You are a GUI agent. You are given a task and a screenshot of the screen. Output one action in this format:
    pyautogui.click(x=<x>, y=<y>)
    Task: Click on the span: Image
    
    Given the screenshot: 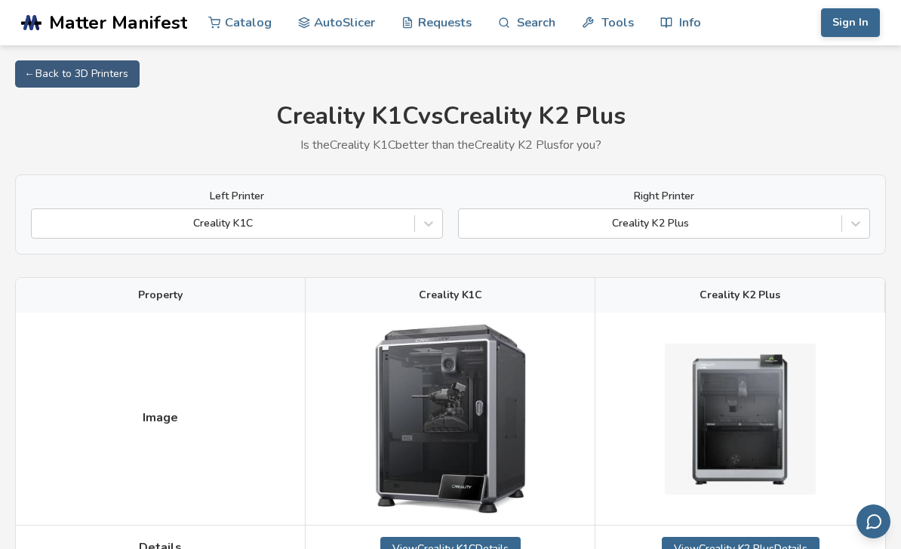 What is the action you would take?
    pyautogui.click(x=160, y=417)
    